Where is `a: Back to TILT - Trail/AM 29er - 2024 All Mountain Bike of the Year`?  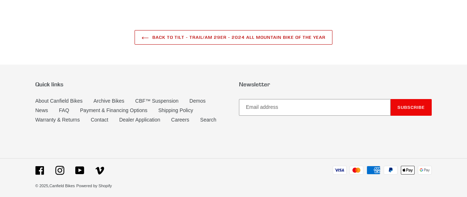 a: Back to TILT - Trail/AM 29er - 2024 All Mountain Bike of the Year is located at coordinates (233, 37).